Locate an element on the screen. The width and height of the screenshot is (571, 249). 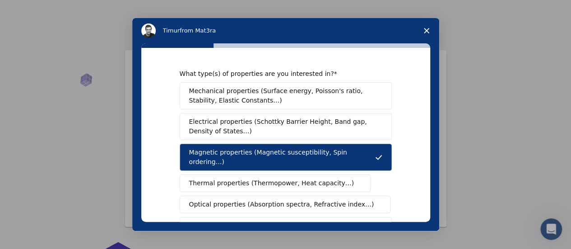
button: Optical properties (Absorption spectra, Refractive index…) is located at coordinates (285, 204).